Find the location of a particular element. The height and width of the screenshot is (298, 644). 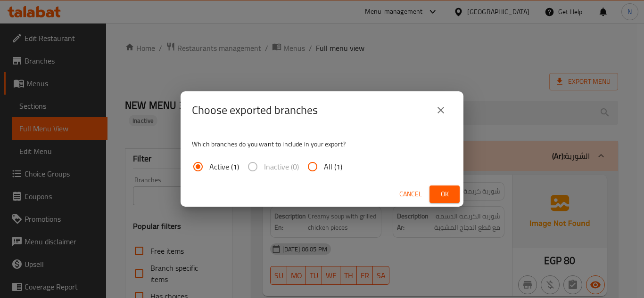

span: Active (1) is located at coordinates (224, 167).